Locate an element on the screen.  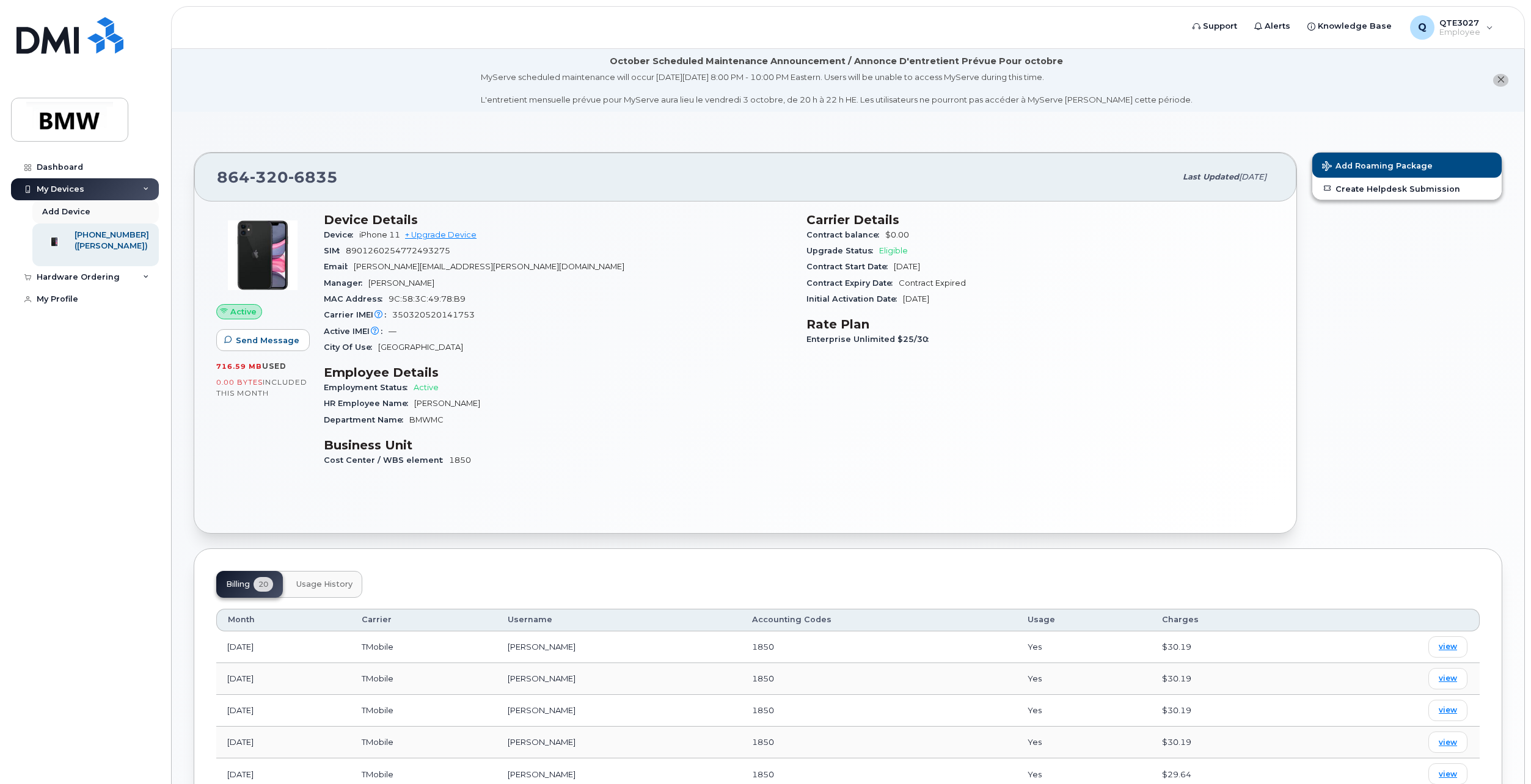
span: MAC Address is located at coordinates (356, 299).